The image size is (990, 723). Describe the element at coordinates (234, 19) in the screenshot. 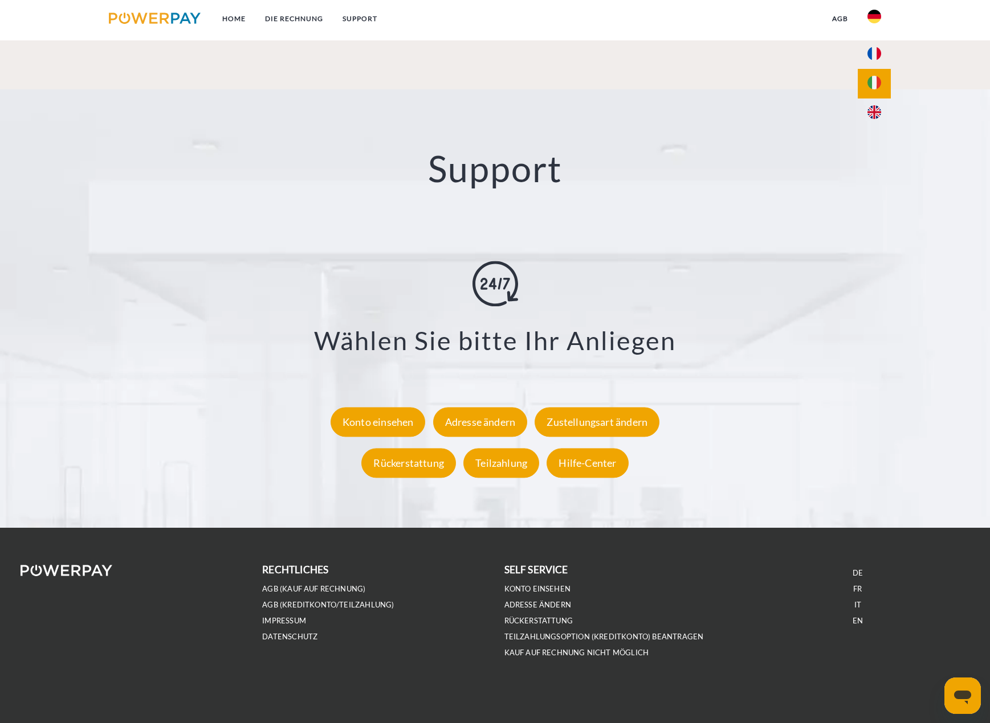

I see `a: Home` at that location.